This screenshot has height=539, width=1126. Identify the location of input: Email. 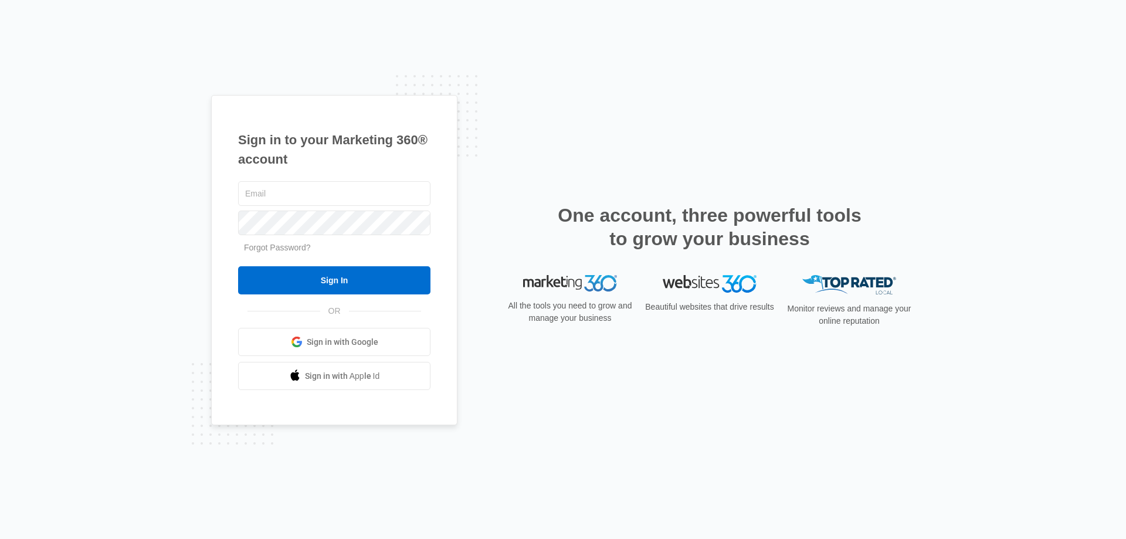
(334, 194).